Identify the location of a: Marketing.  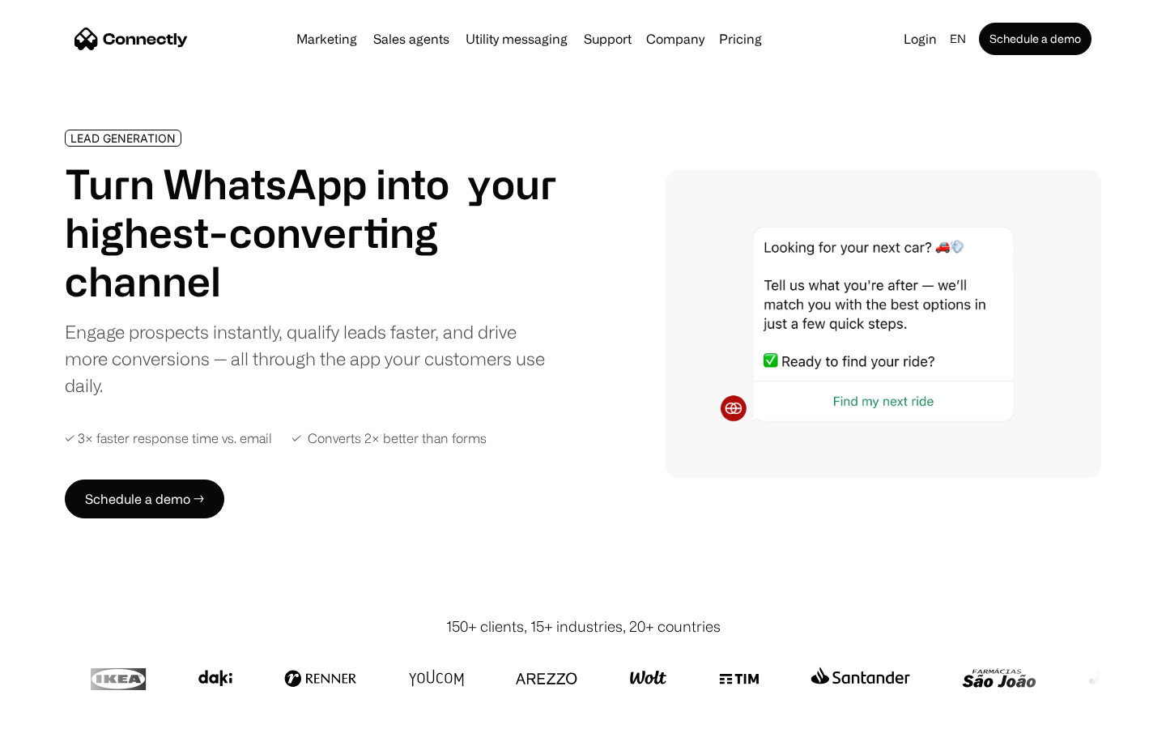
(326, 39).